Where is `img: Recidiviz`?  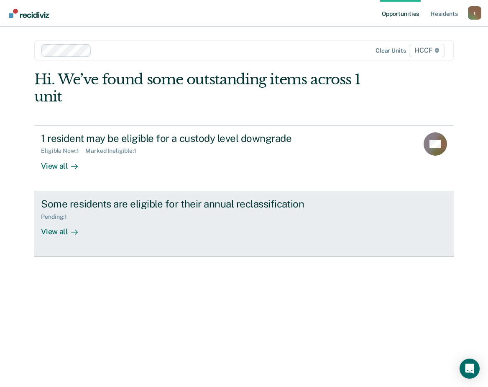
img: Recidiviz is located at coordinates (29, 13).